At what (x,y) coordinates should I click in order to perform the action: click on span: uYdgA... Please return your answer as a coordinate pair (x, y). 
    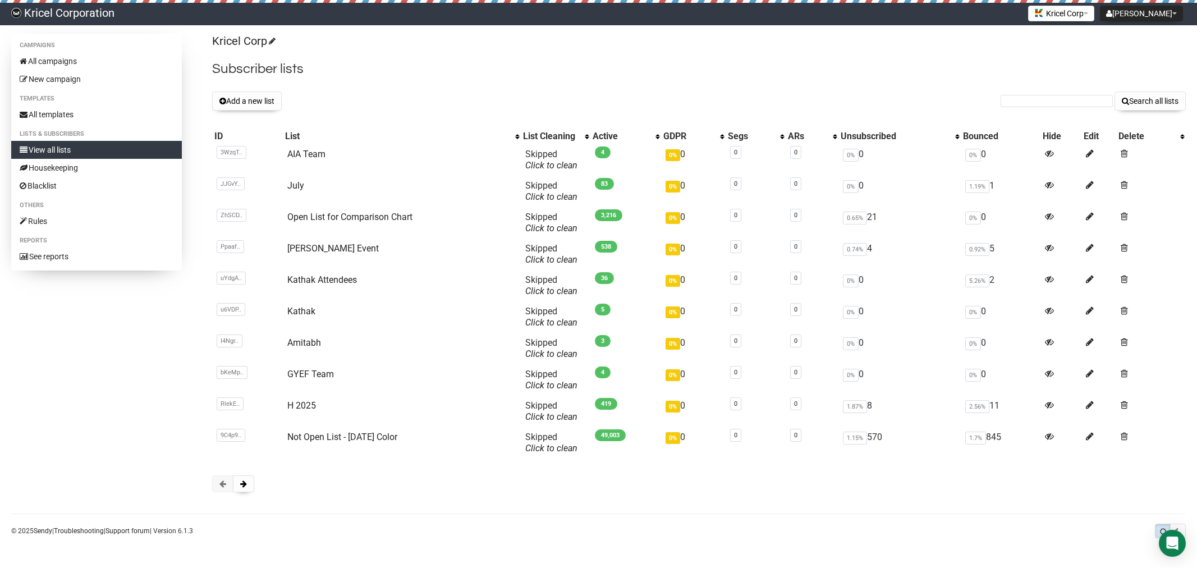
    Looking at the image, I should click on (231, 278).